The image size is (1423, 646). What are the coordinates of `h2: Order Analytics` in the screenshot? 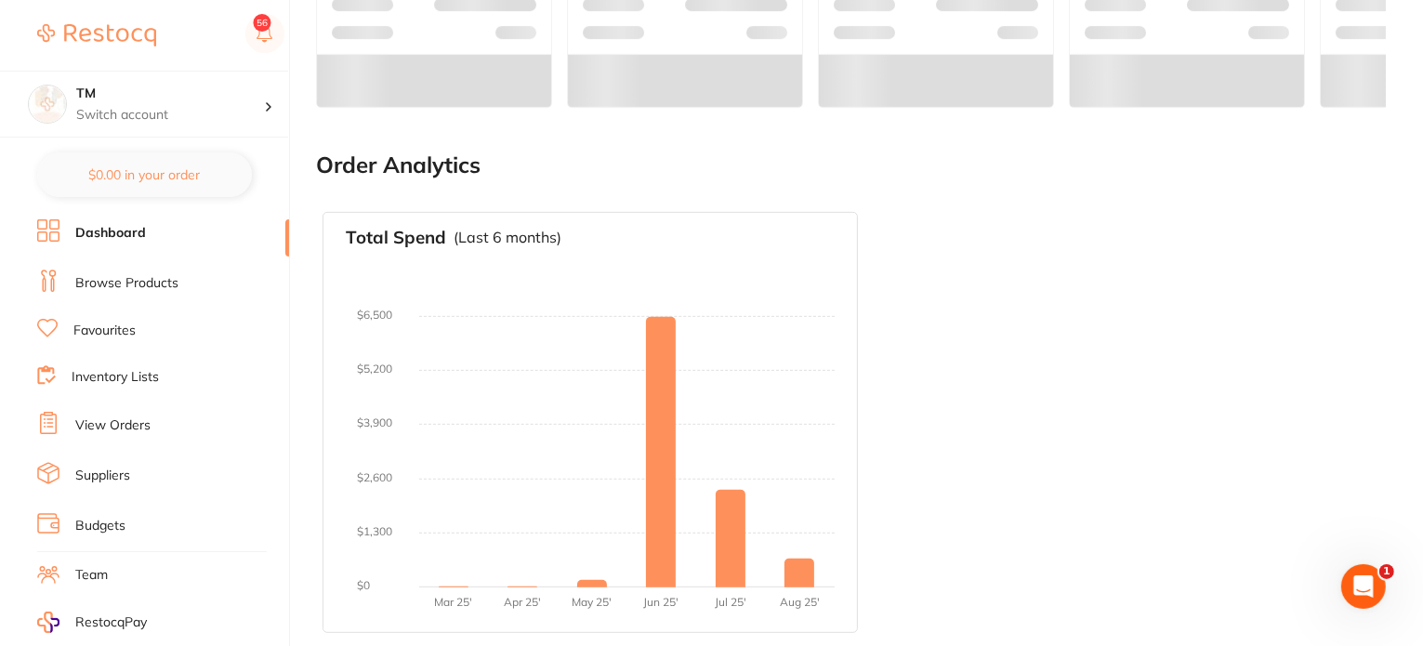 It's located at (851, 165).